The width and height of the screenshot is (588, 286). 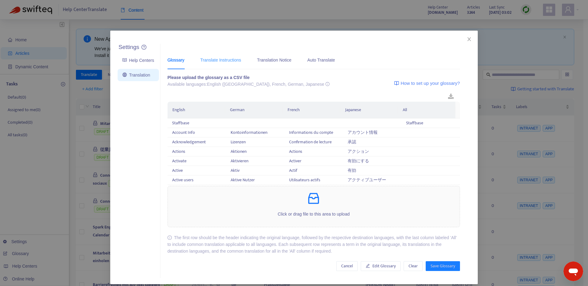 I want to click on span: question-circle, so click(x=144, y=47).